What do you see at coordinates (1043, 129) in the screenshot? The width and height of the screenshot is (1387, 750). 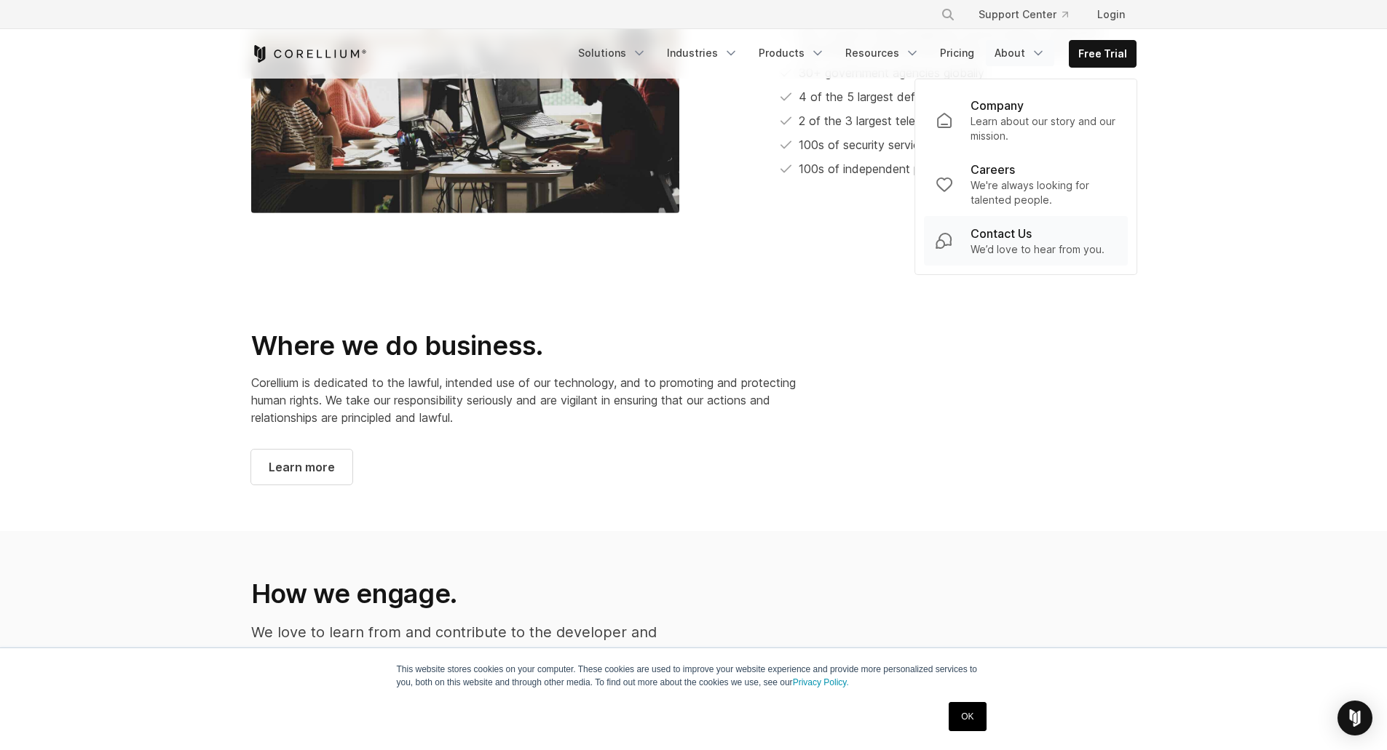 I see `p: Learn about our story and our mission.` at bounding box center [1043, 129].